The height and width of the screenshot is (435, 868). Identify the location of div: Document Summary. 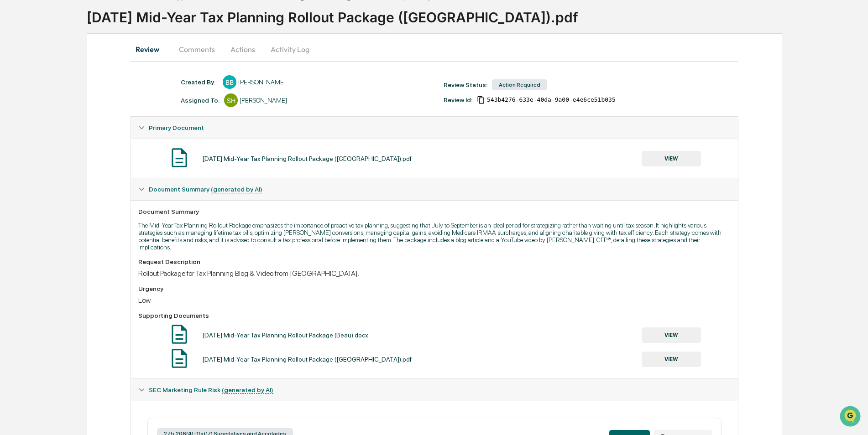
(434, 212).